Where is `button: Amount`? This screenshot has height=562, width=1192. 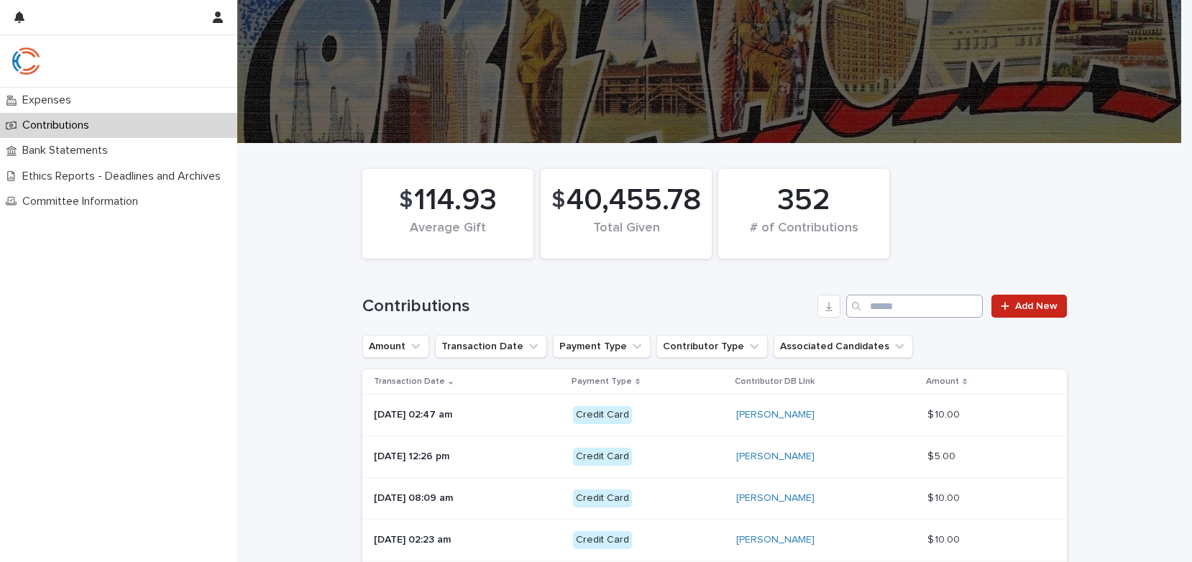
button: Amount is located at coordinates (395, 347).